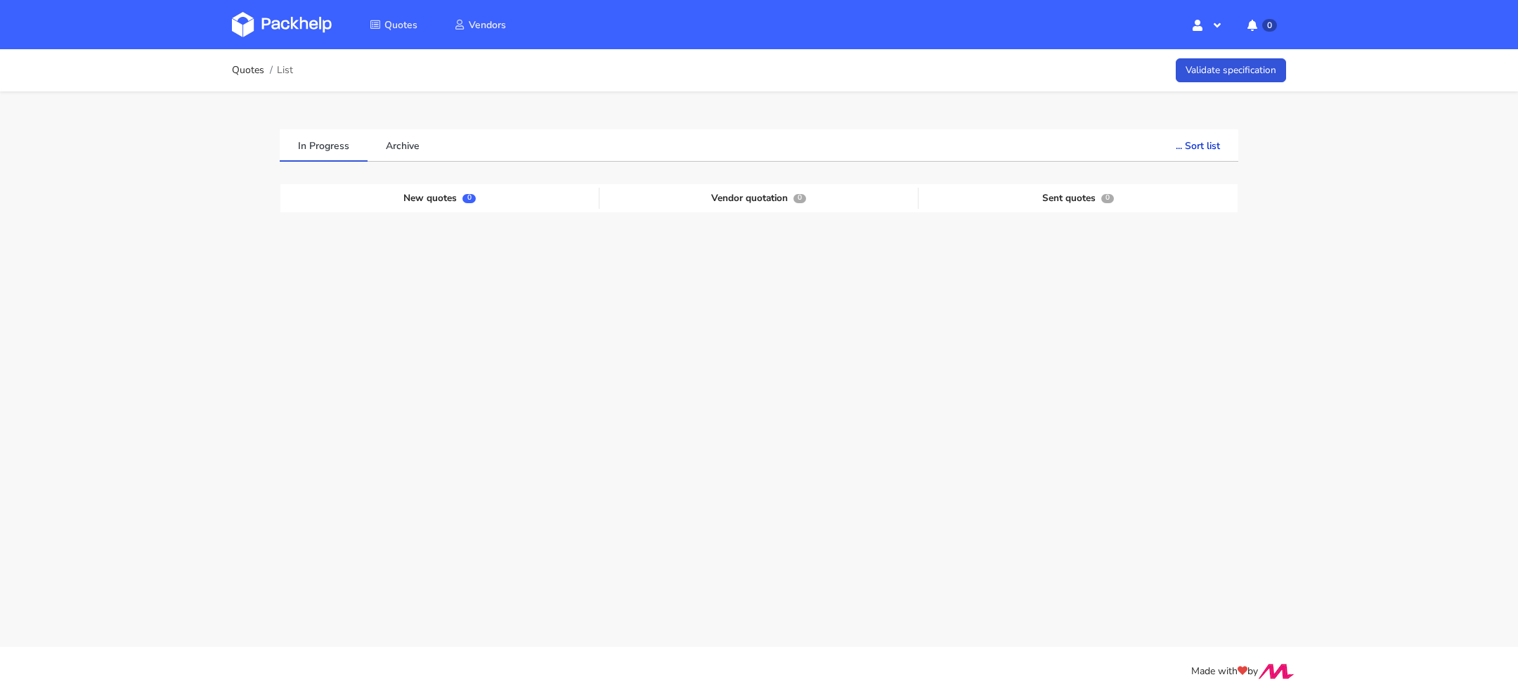  What do you see at coordinates (440, 198) in the screenshot?
I see `div: New quotes` at bounding box center [440, 198].